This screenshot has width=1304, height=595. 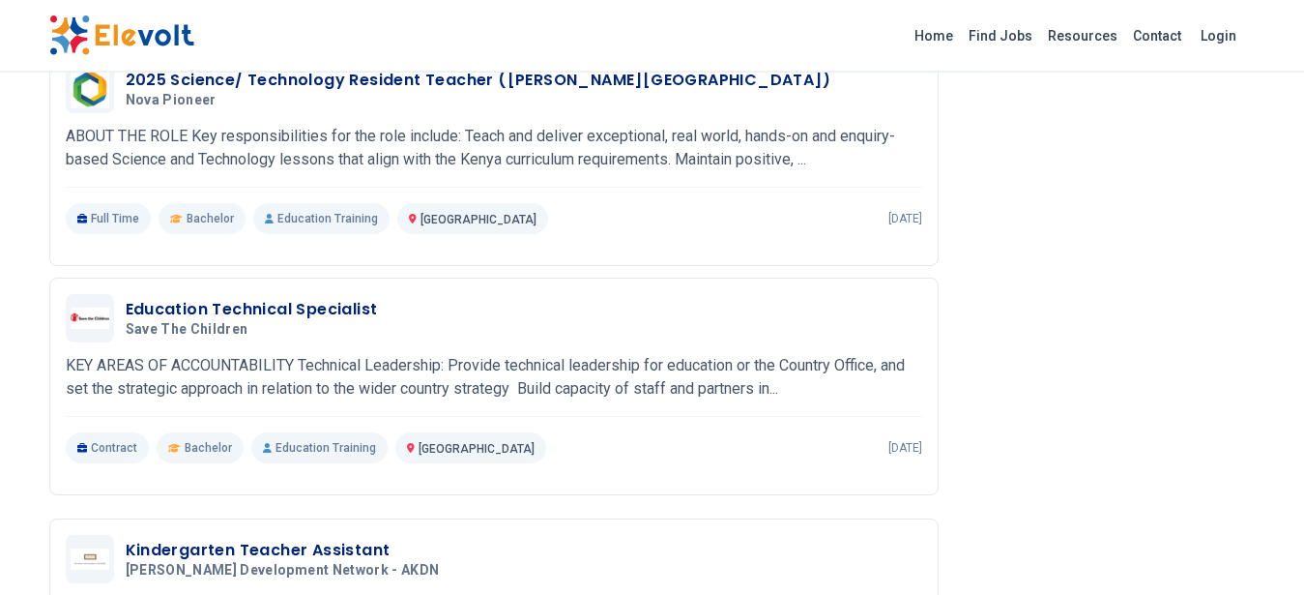 I want to click on h3: Education Technical Specialist, so click(x=251, y=309).